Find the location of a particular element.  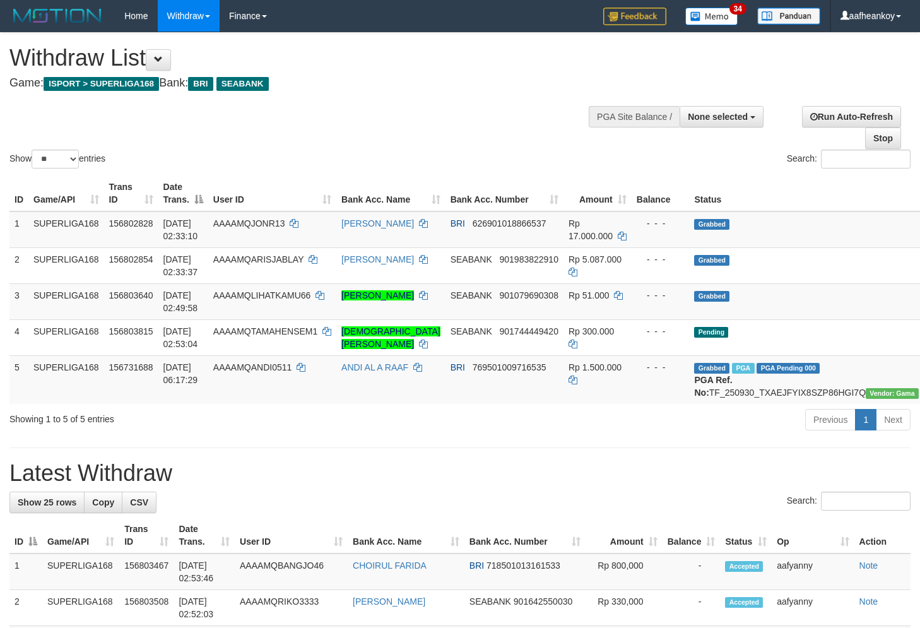

span: Copy 626901018866537 to clipboard is located at coordinates (509, 223).